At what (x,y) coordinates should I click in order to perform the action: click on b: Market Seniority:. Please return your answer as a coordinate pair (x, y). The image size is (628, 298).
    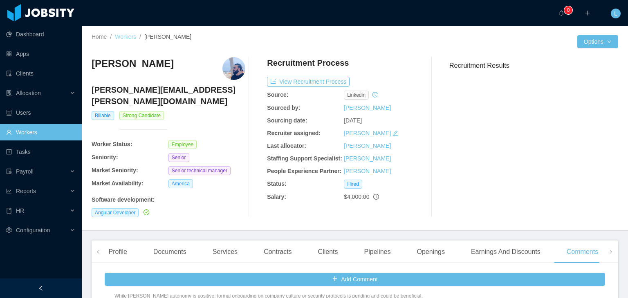
    Looking at the image, I should click on (115, 170).